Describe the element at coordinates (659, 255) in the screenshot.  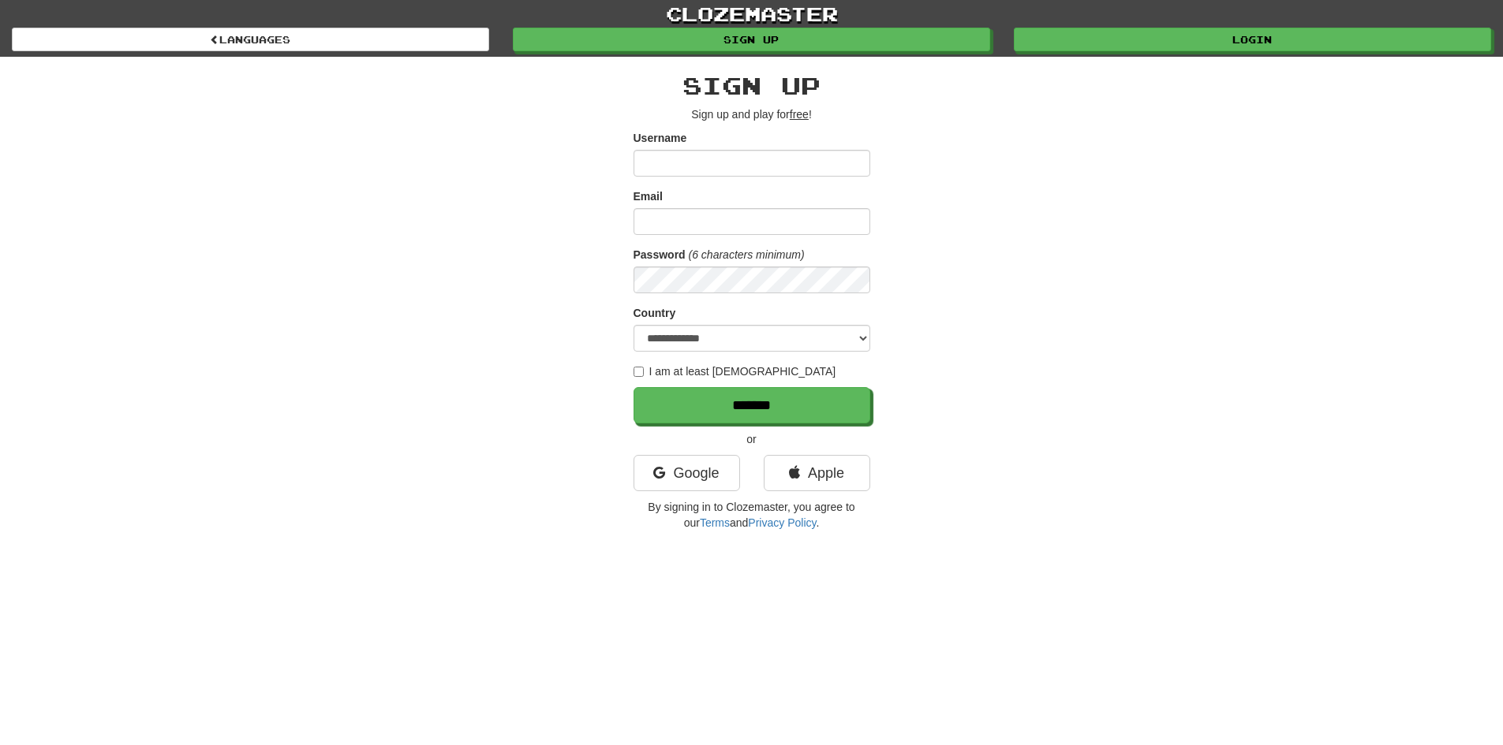
I see `label: Password` at that location.